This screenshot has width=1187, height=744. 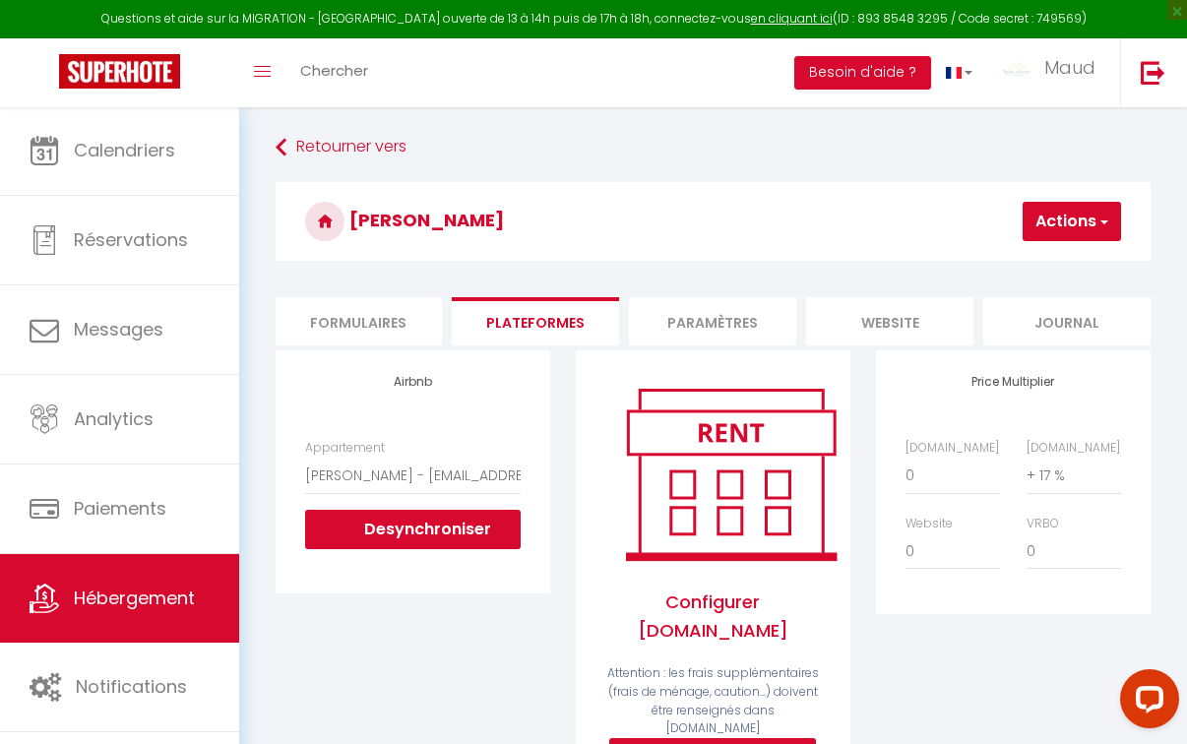 I want to click on h4: Airbnb, so click(x=412, y=382).